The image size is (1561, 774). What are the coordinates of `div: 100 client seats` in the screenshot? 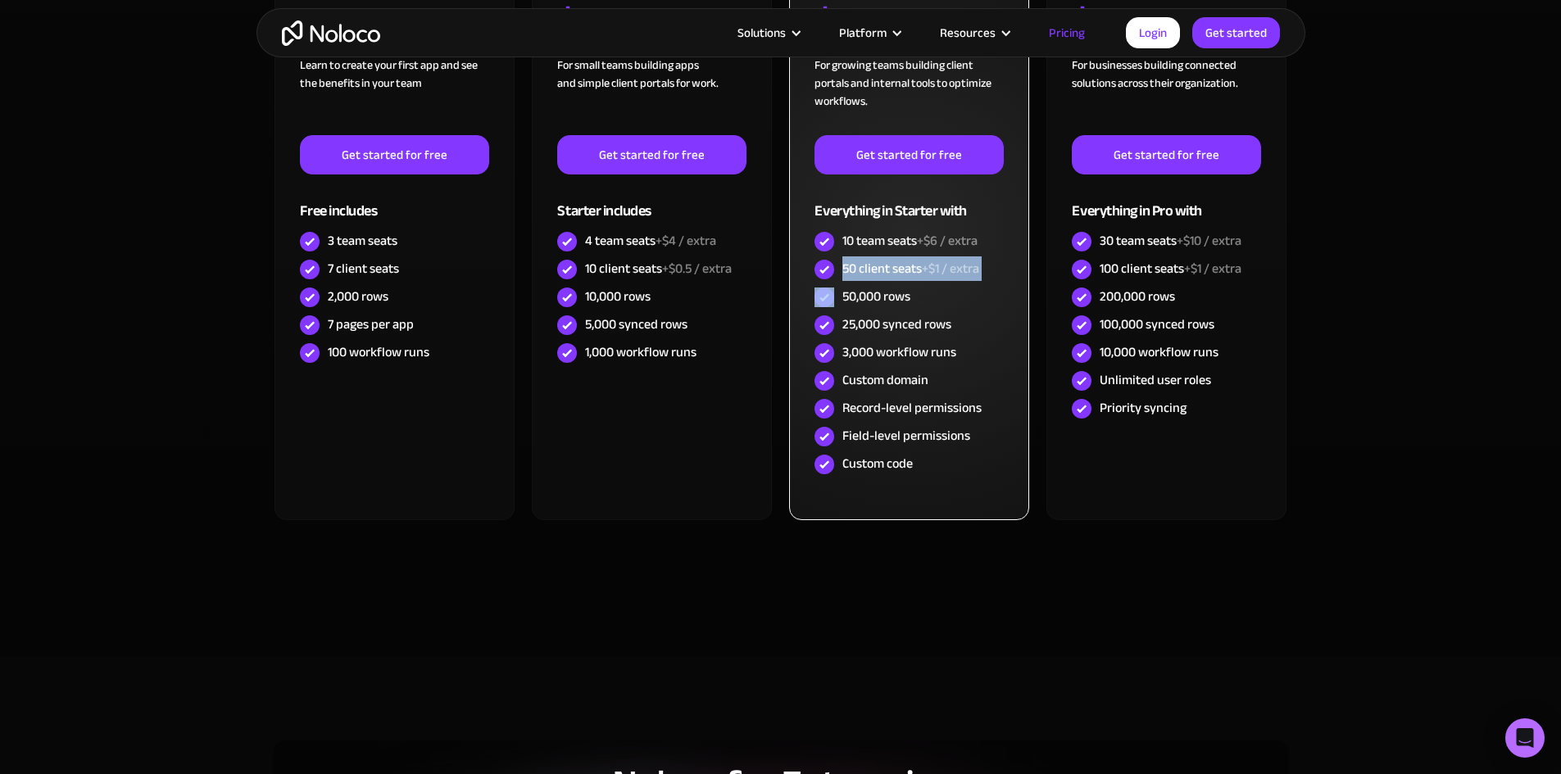 It's located at (1170, 269).